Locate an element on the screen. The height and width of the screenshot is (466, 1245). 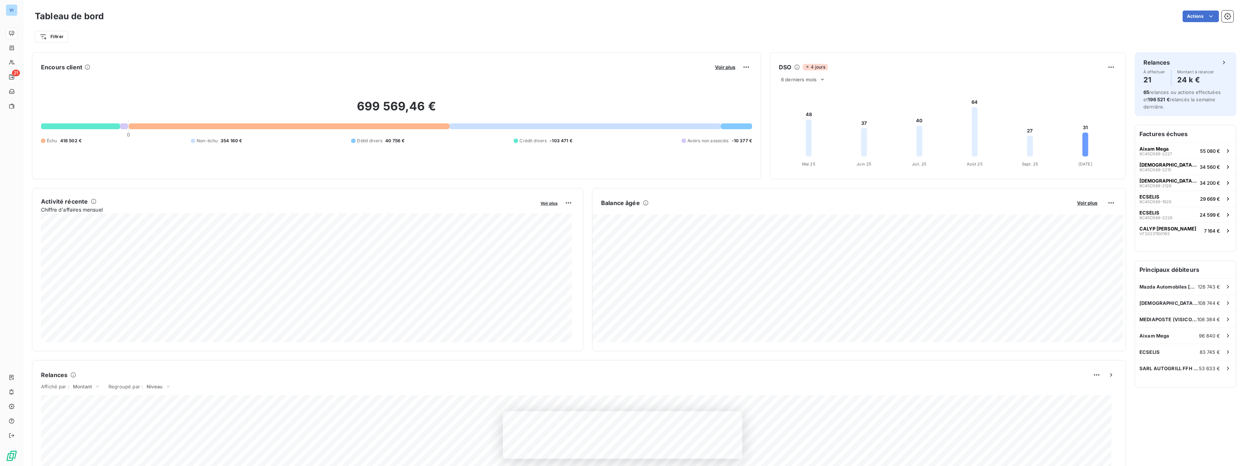
span: 8C45D588-2227 is located at coordinates (1156, 154).